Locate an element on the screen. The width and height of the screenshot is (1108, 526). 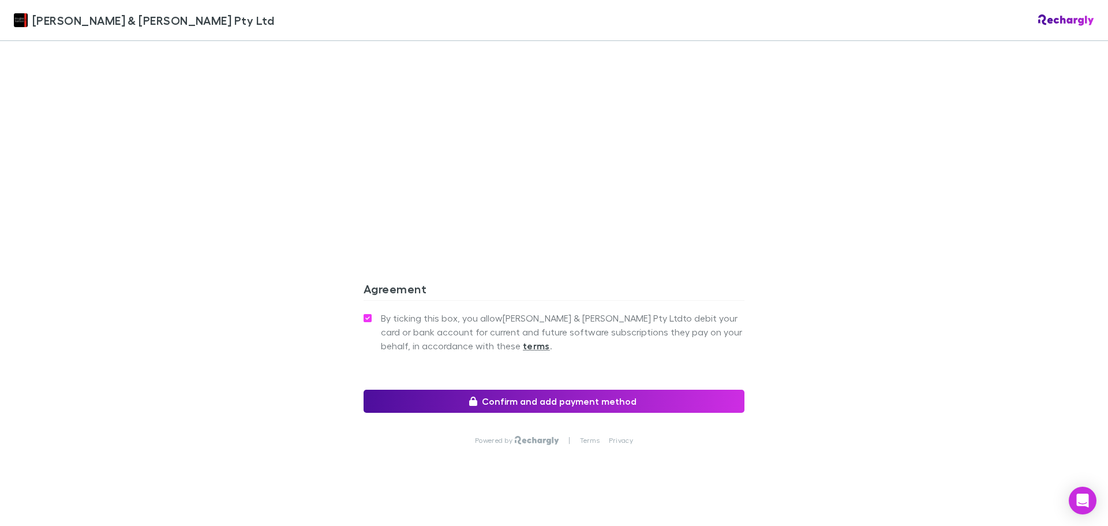
img: Douglas & Harrison Pty Ltd's Logo is located at coordinates (21, 20).